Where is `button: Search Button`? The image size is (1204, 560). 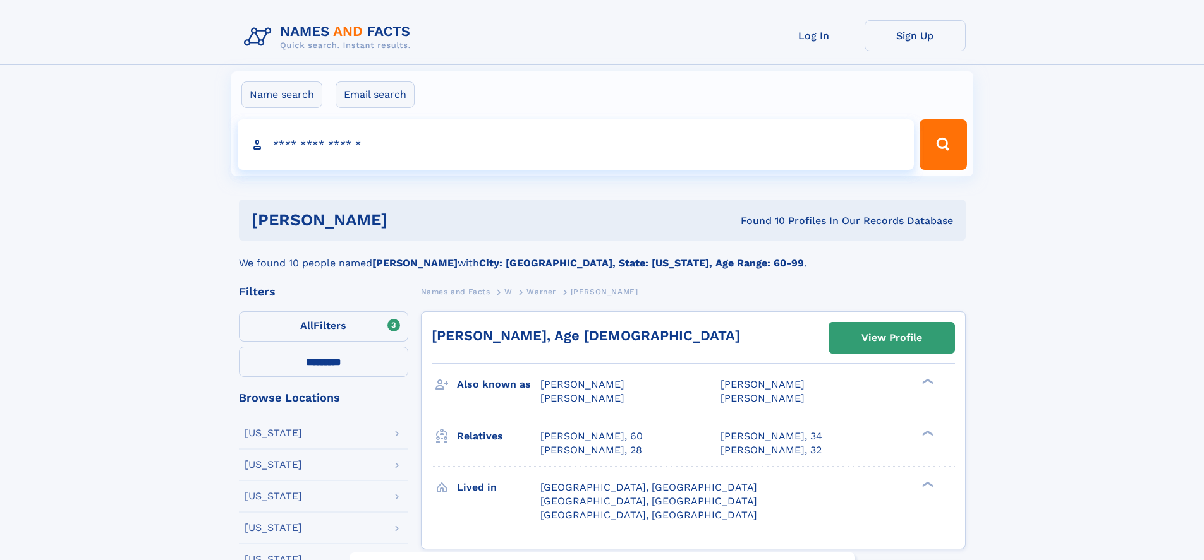
button: Search Button is located at coordinates (943, 145).